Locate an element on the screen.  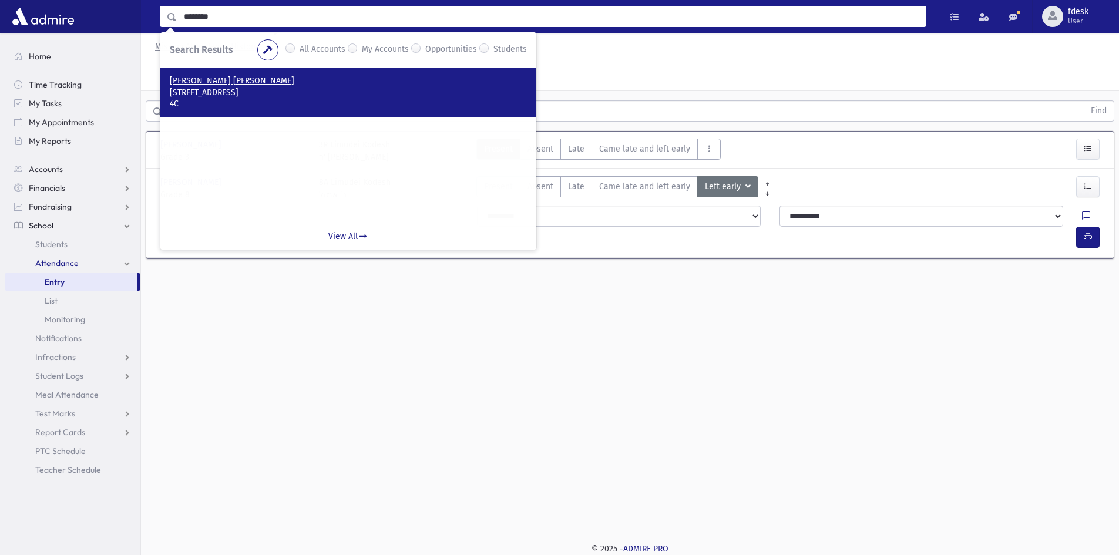
span: Financials is located at coordinates (47, 188).